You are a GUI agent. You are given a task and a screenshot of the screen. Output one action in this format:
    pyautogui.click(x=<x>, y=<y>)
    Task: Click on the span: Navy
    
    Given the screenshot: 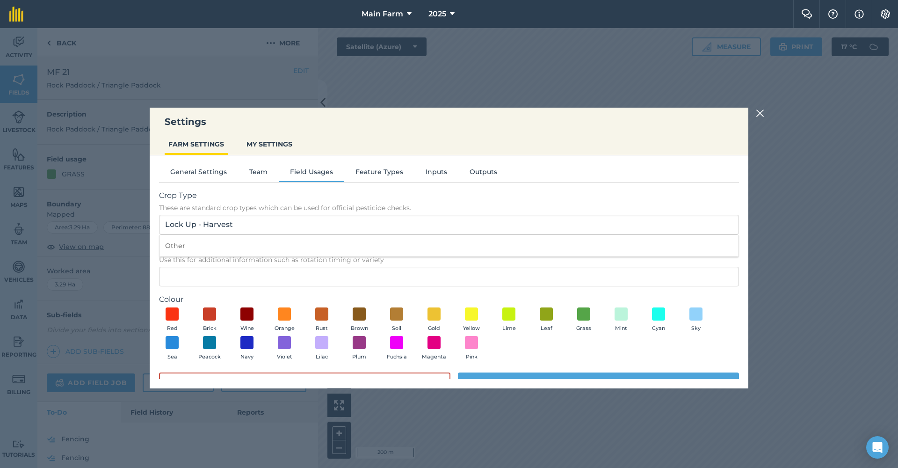 What is the action you would take?
    pyautogui.click(x=247, y=357)
    